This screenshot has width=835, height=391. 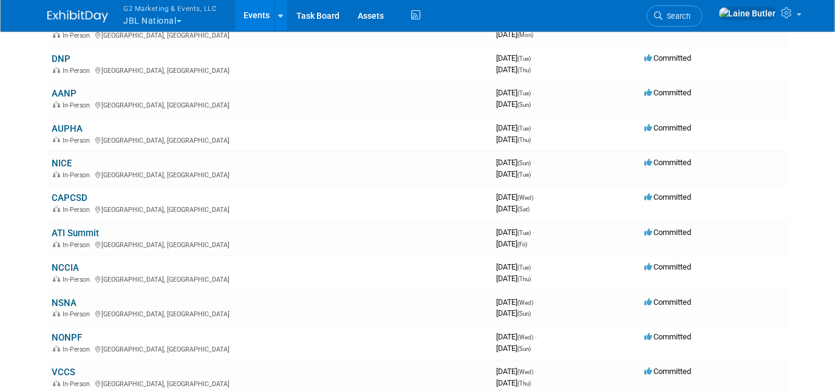 What do you see at coordinates (524, 209) in the screenshot?
I see `span: (Sat)` at bounding box center [524, 209].